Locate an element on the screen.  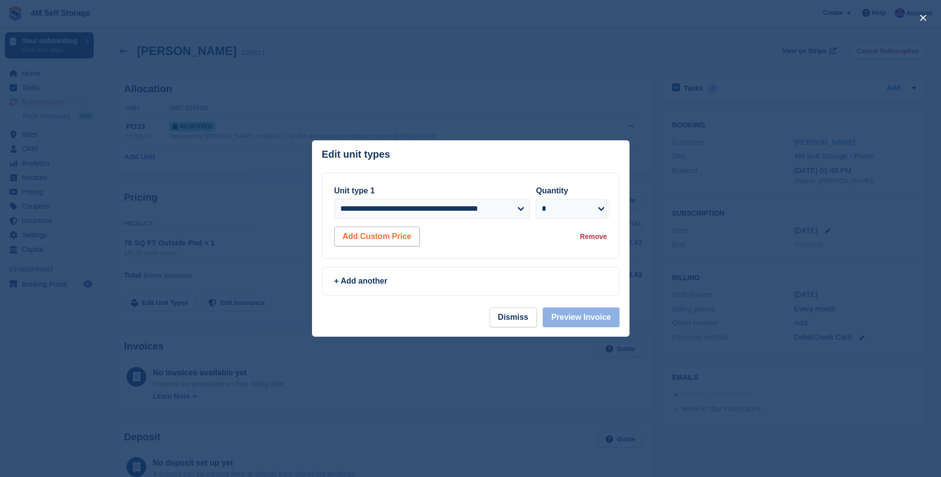
button: close is located at coordinates (923, 18).